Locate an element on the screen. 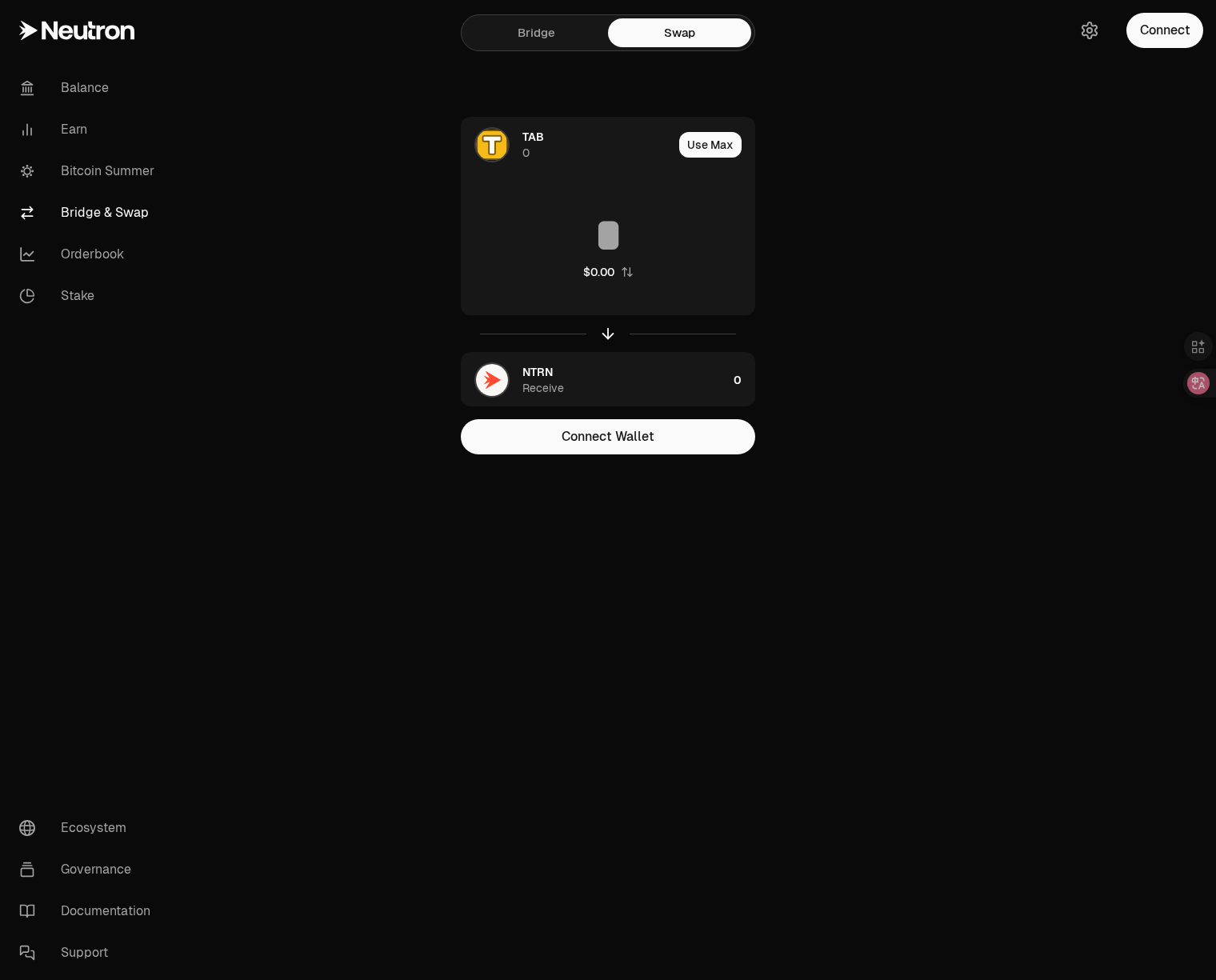 This screenshot has width=1216, height=980. button: $0.00 is located at coordinates (608, 272).